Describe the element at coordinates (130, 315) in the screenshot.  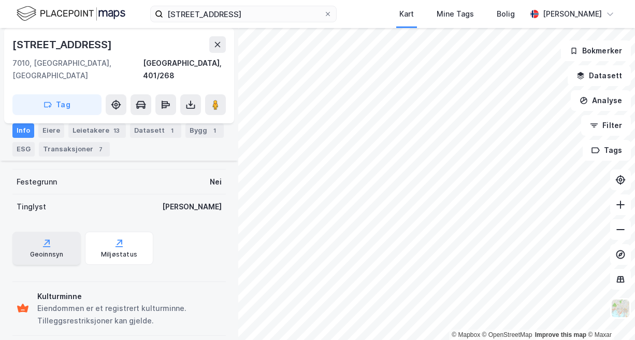
I see `div: Eiendommen er et registrert kulturminne. Tilleggsrestriksjoner kan gjelde.` at that location.